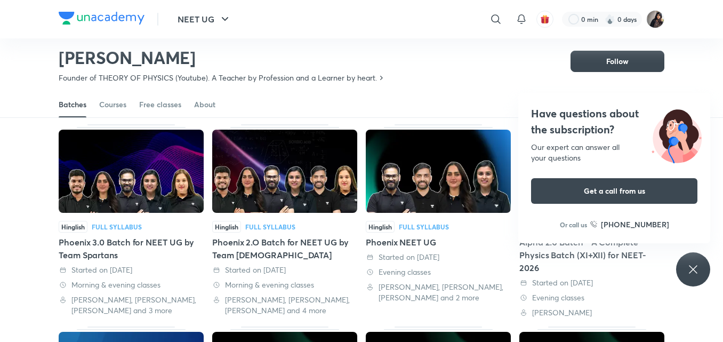 This screenshot has width=723, height=342. Describe the element at coordinates (131, 305) in the screenshot. I see `div: Sonali Malik, Anushka Choudhary, Priya Pandey and 3 more` at that location.